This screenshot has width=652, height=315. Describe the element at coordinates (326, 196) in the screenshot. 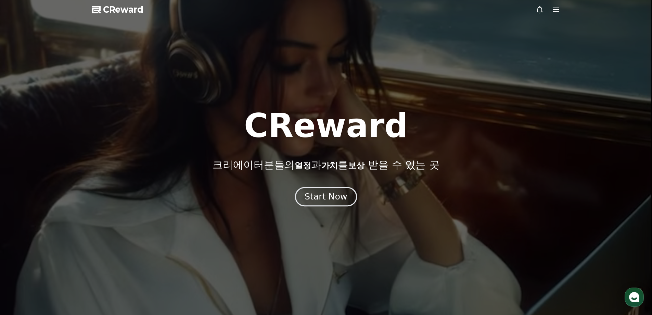

I see `div: Start Now` at that location.